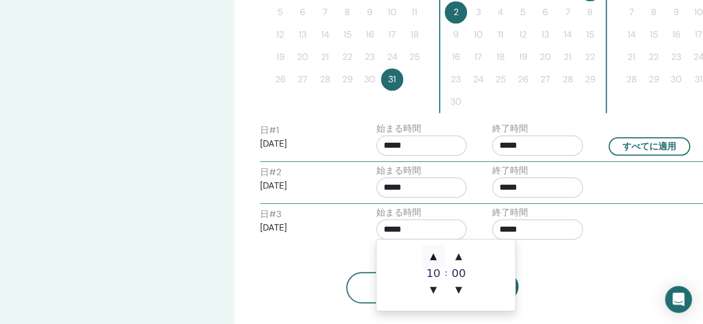 This screenshot has width=703, height=324. Describe the element at coordinates (678, 299) in the screenshot. I see `div: インターコムメッセンジャーを開く` at that location.